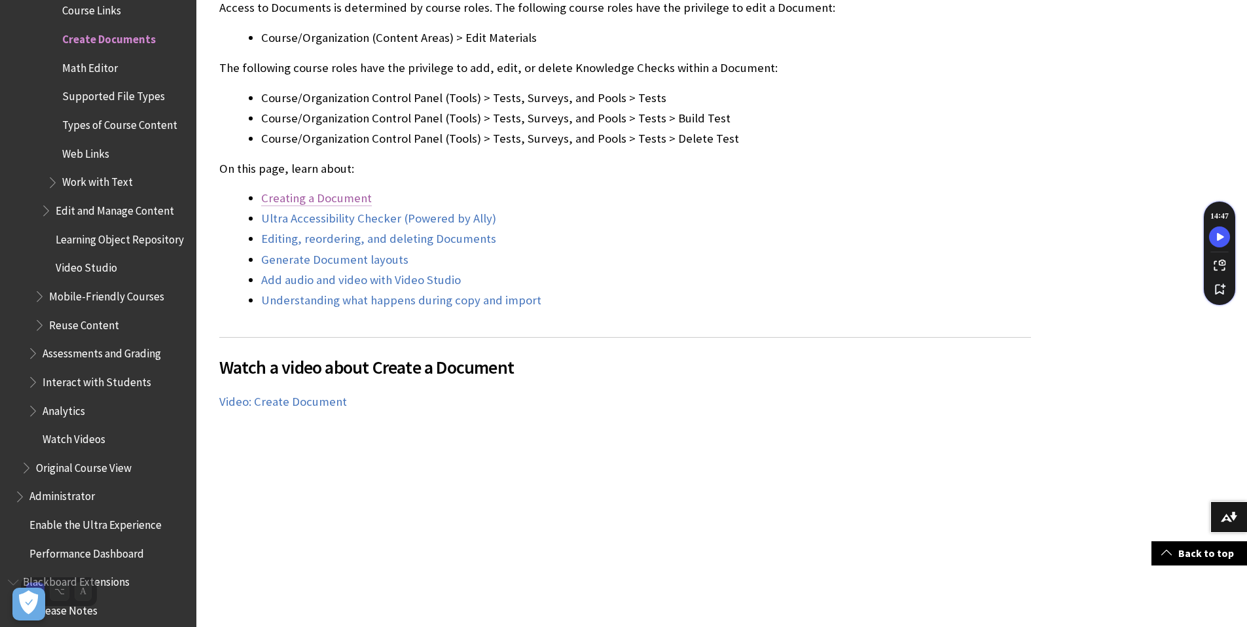 This screenshot has height=627, width=1247. I want to click on span: Original Course View, so click(84, 465).